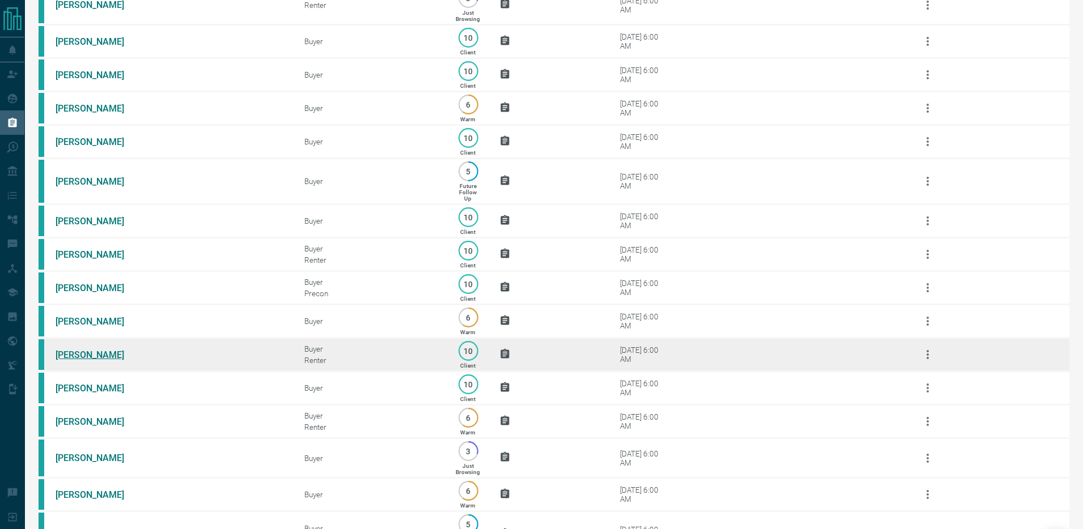  What do you see at coordinates (371, 294) in the screenshot?
I see `div: Precon` at bounding box center [371, 294].